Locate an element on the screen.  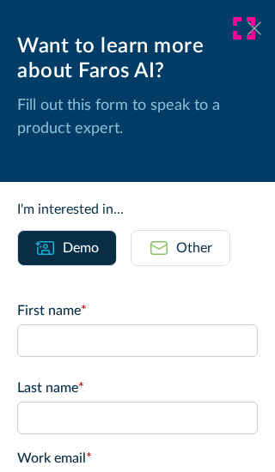
label: Last name is located at coordinates (137, 388).